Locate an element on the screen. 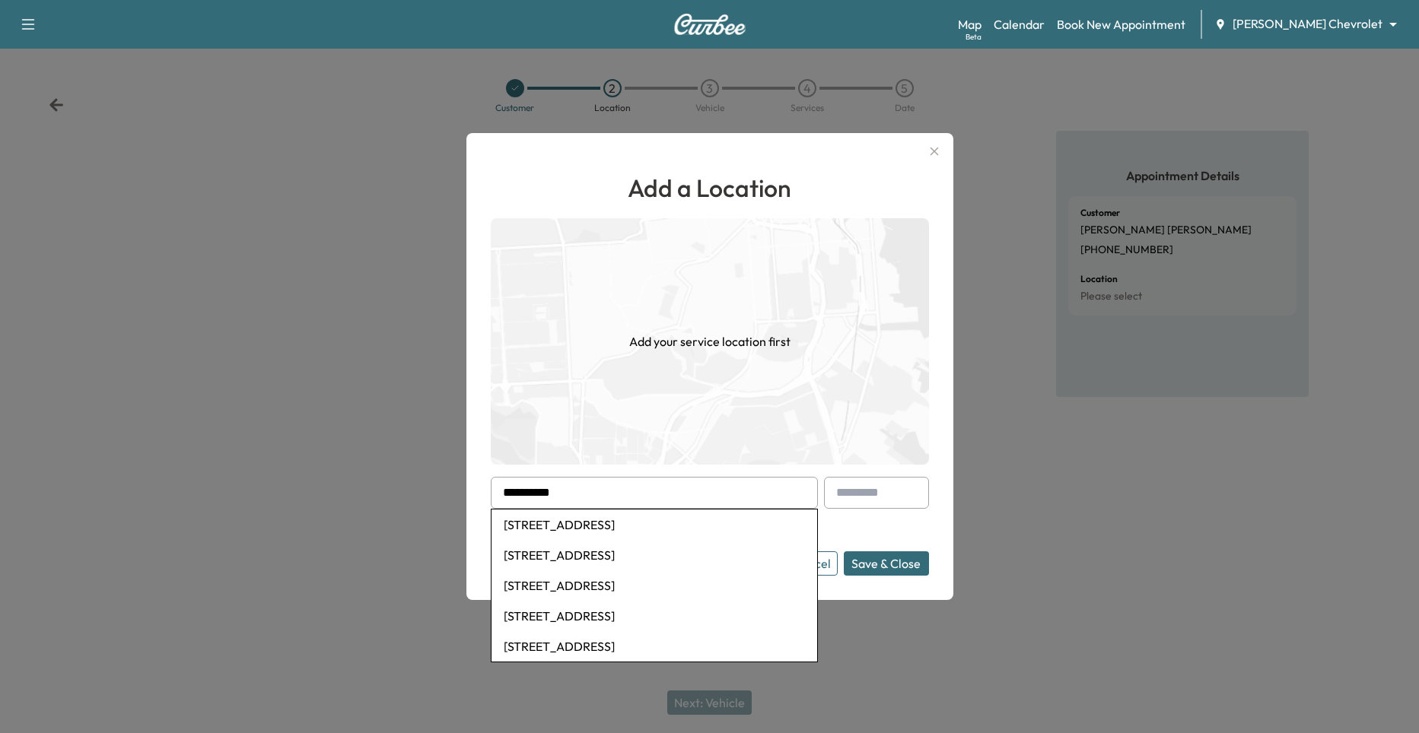  a: Book New Appointment is located at coordinates (1120, 24).